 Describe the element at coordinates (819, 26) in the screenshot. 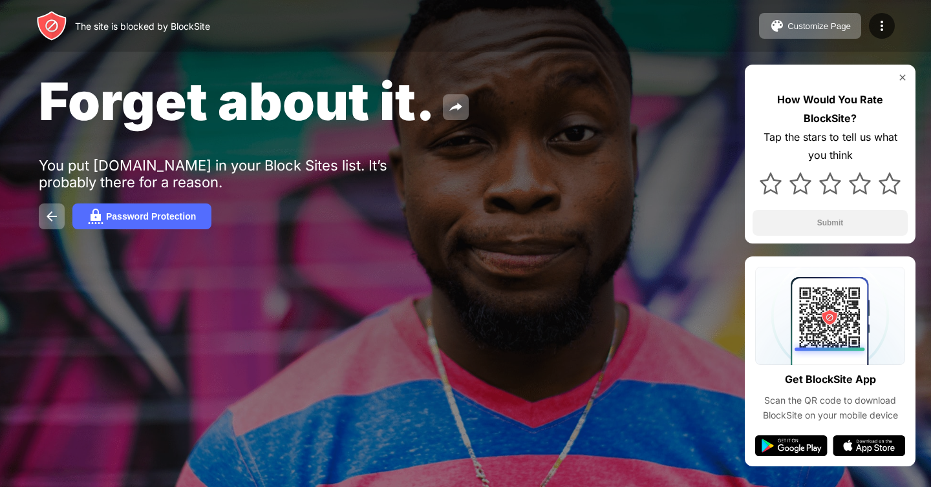

I see `div: Customize Page` at that location.